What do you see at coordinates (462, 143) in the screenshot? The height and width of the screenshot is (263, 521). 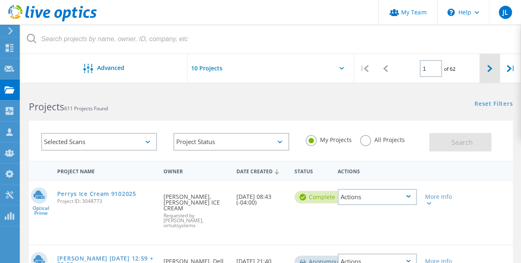 I see `span: Search` at bounding box center [462, 143].